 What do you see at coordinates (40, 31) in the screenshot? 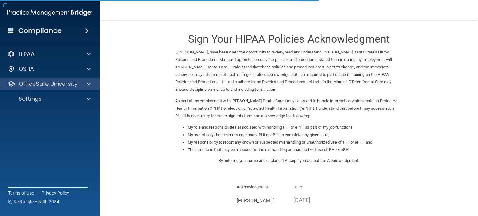
I see `h4: Compliance` at bounding box center [40, 31].